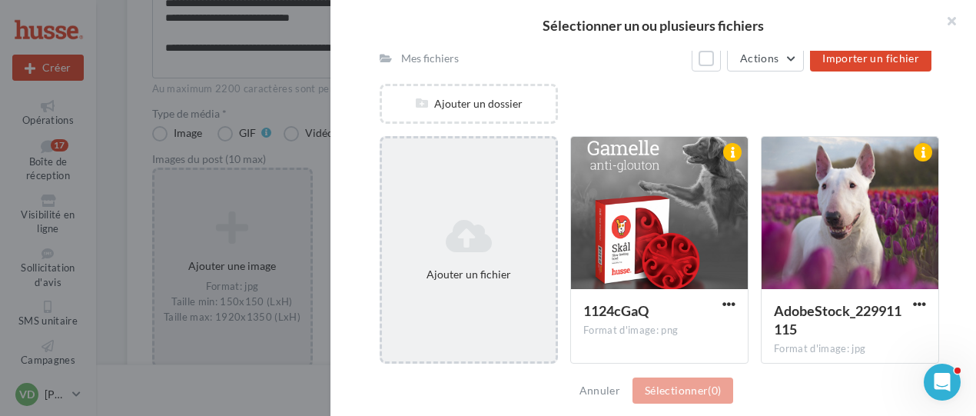 This screenshot has height=416, width=976. Describe the element at coordinates (469, 104) in the screenshot. I see `div: Ajouter un dossier` at that location.